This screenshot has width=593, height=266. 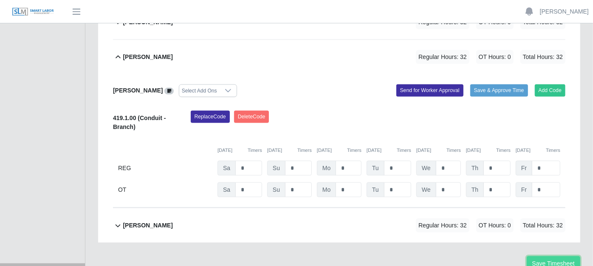 I want to click on button: ReplaceCode, so click(x=210, y=117).